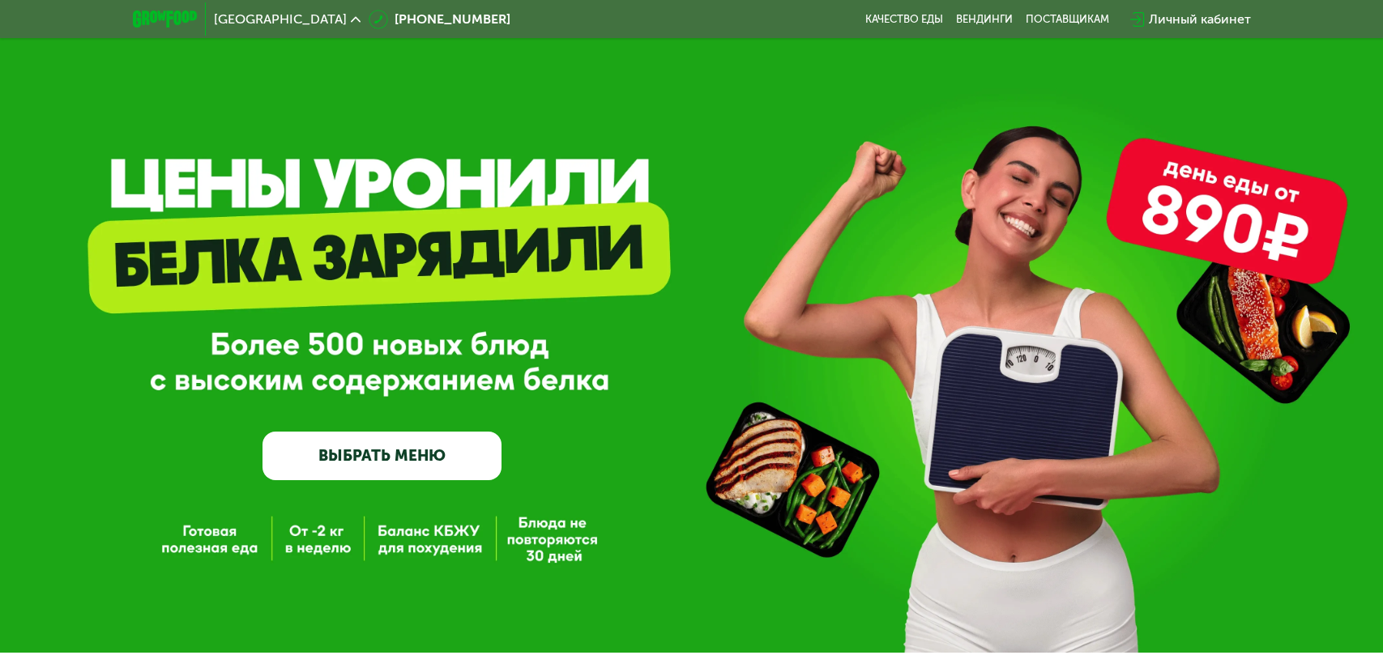 The width and height of the screenshot is (1383, 668). What do you see at coordinates (1067, 19) in the screenshot?
I see `div: поставщикам` at bounding box center [1067, 19].